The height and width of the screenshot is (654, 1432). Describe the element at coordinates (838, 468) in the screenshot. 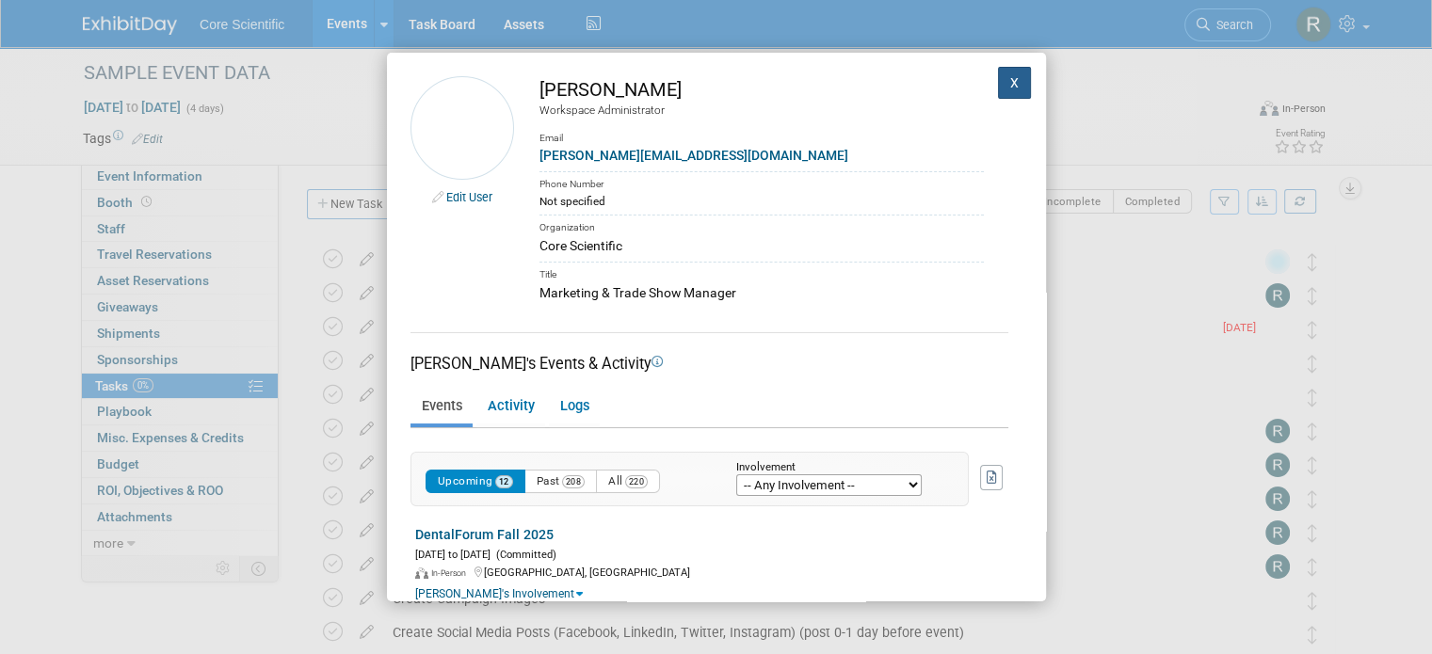

I see `div: Involvement` at that location.